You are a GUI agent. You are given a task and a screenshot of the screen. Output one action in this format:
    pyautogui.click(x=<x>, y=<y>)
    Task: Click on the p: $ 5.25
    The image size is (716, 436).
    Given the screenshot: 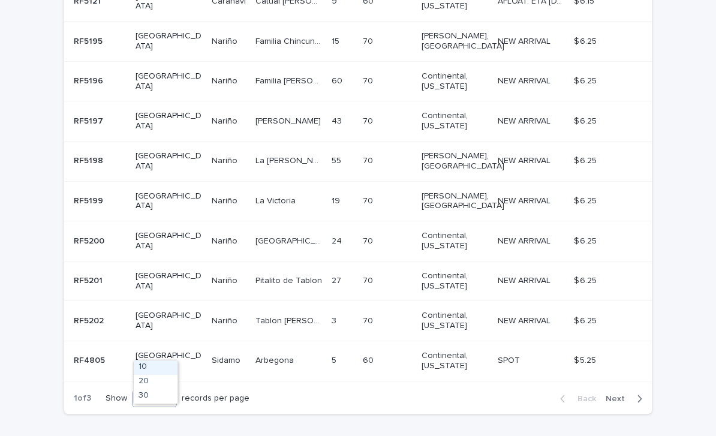 What is the action you would take?
    pyautogui.click(x=586, y=359)
    